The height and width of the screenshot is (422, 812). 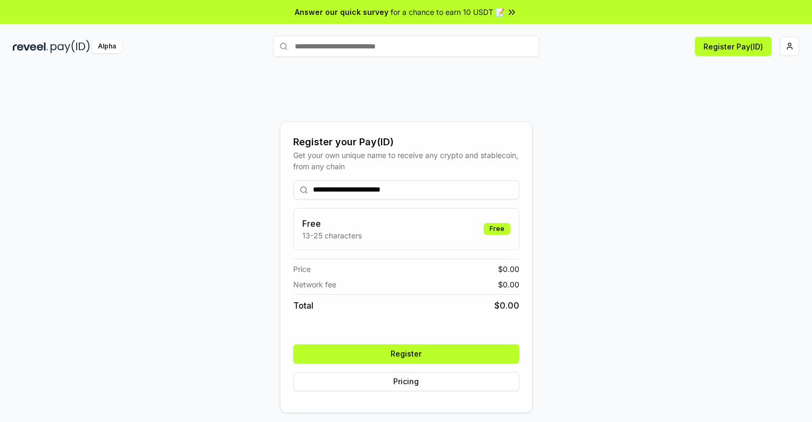 What do you see at coordinates (497, 229) in the screenshot?
I see `div: Free` at bounding box center [497, 229].